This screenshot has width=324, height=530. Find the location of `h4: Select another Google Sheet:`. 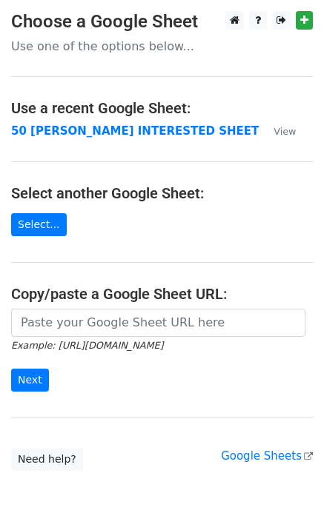

h4: Select another Google Sheet: is located at coordinates (161, 193).